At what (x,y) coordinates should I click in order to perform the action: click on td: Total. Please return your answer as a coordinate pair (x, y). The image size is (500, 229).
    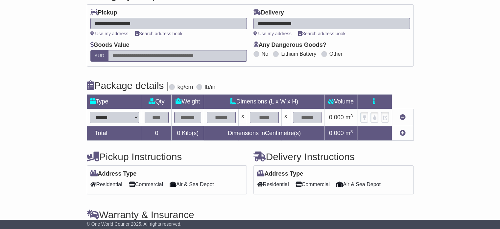
    Looking at the image, I should click on (114, 133).